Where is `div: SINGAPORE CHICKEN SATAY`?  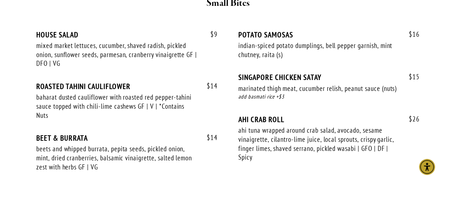 div: SINGAPORE CHICKEN SATAY is located at coordinates (329, 77).